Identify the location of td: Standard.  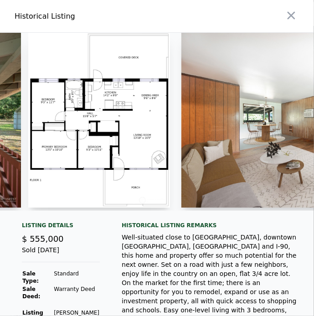
(76, 277).